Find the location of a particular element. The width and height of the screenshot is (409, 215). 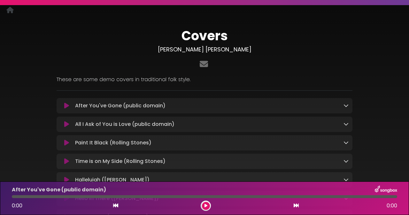

h1: Covers is located at coordinates (204, 36).